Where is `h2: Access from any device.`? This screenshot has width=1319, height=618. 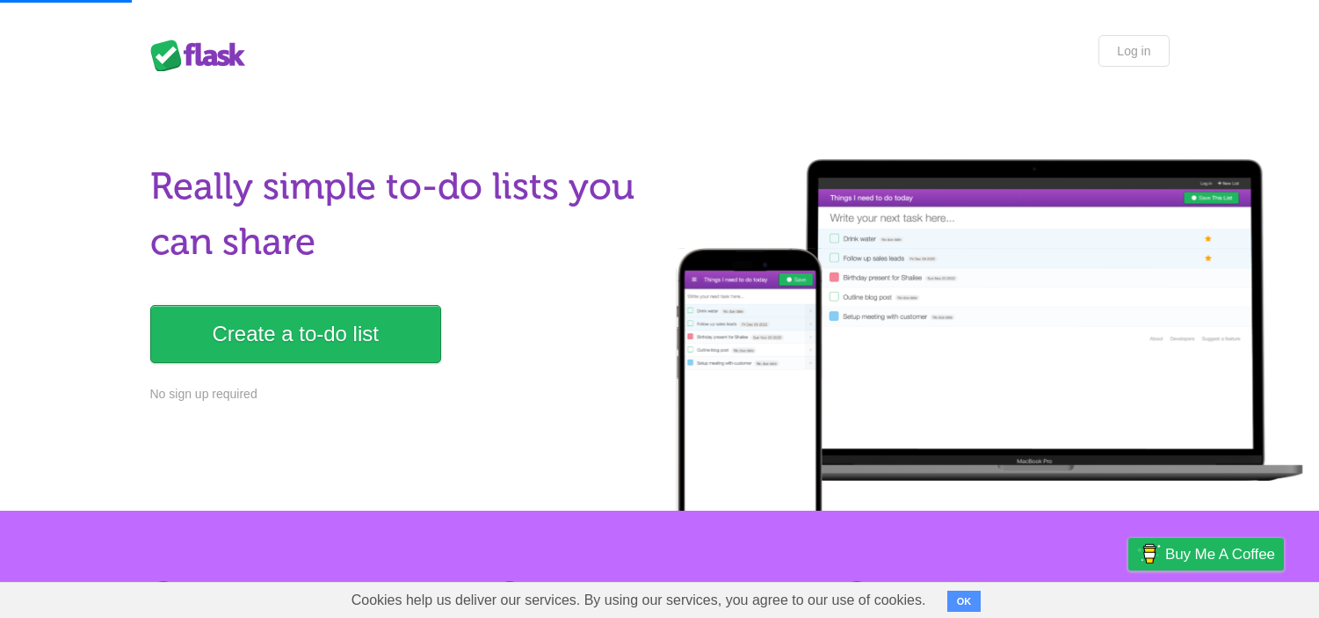
h2: Access from any device. is located at coordinates (1006, 592).